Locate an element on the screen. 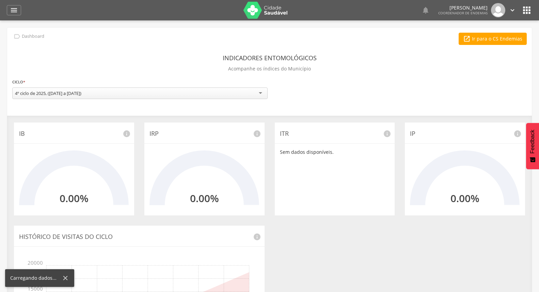  p: IP is located at coordinates (465, 134).